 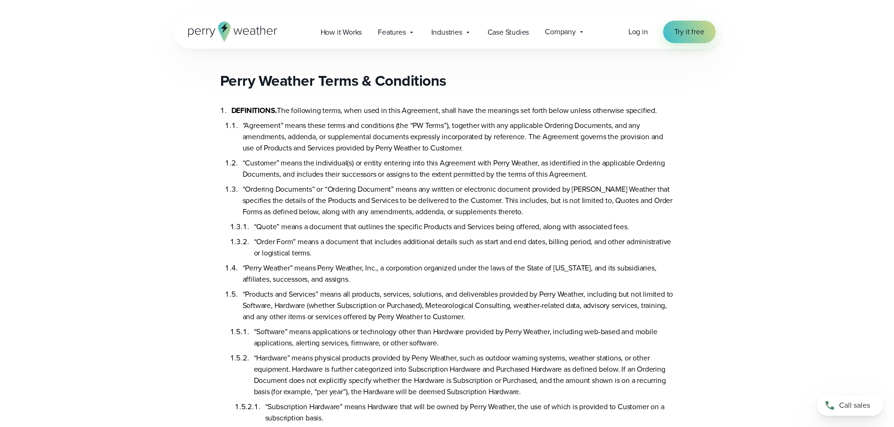 I want to click on span: Log in, so click(x=638, y=31).